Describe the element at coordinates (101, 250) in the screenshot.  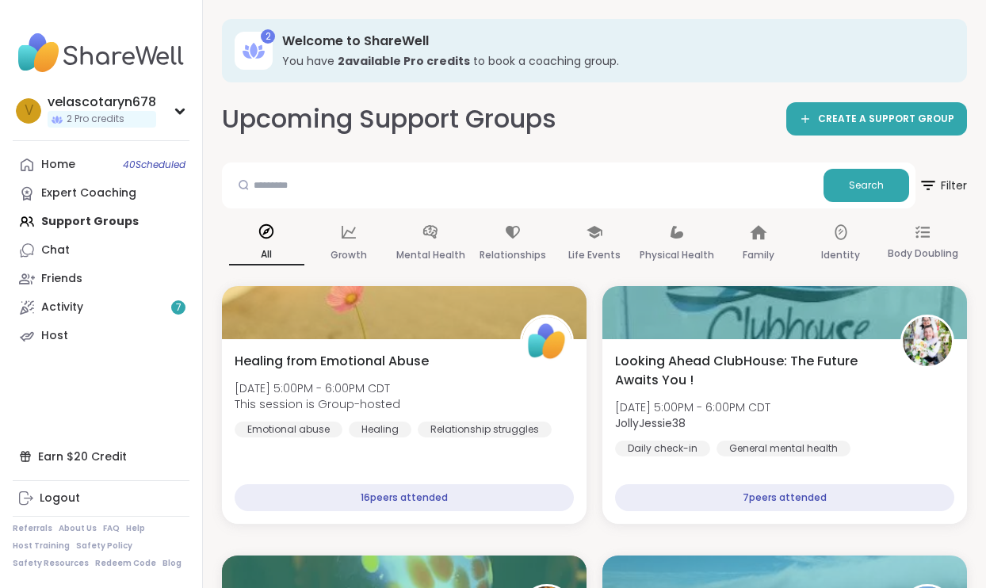
I see `a: Chat` at that location.